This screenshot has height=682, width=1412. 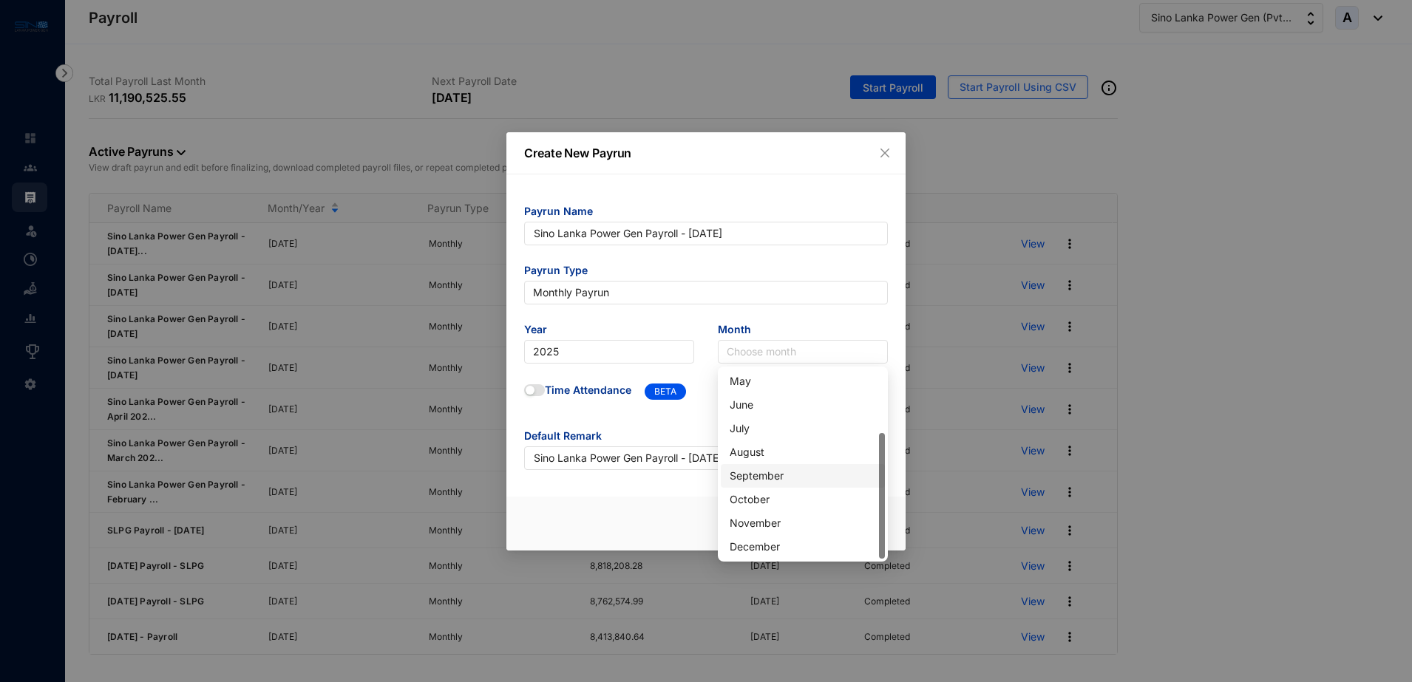 What do you see at coordinates (803, 500) in the screenshot?
I see `div: October` at bounding box center [803, 500].